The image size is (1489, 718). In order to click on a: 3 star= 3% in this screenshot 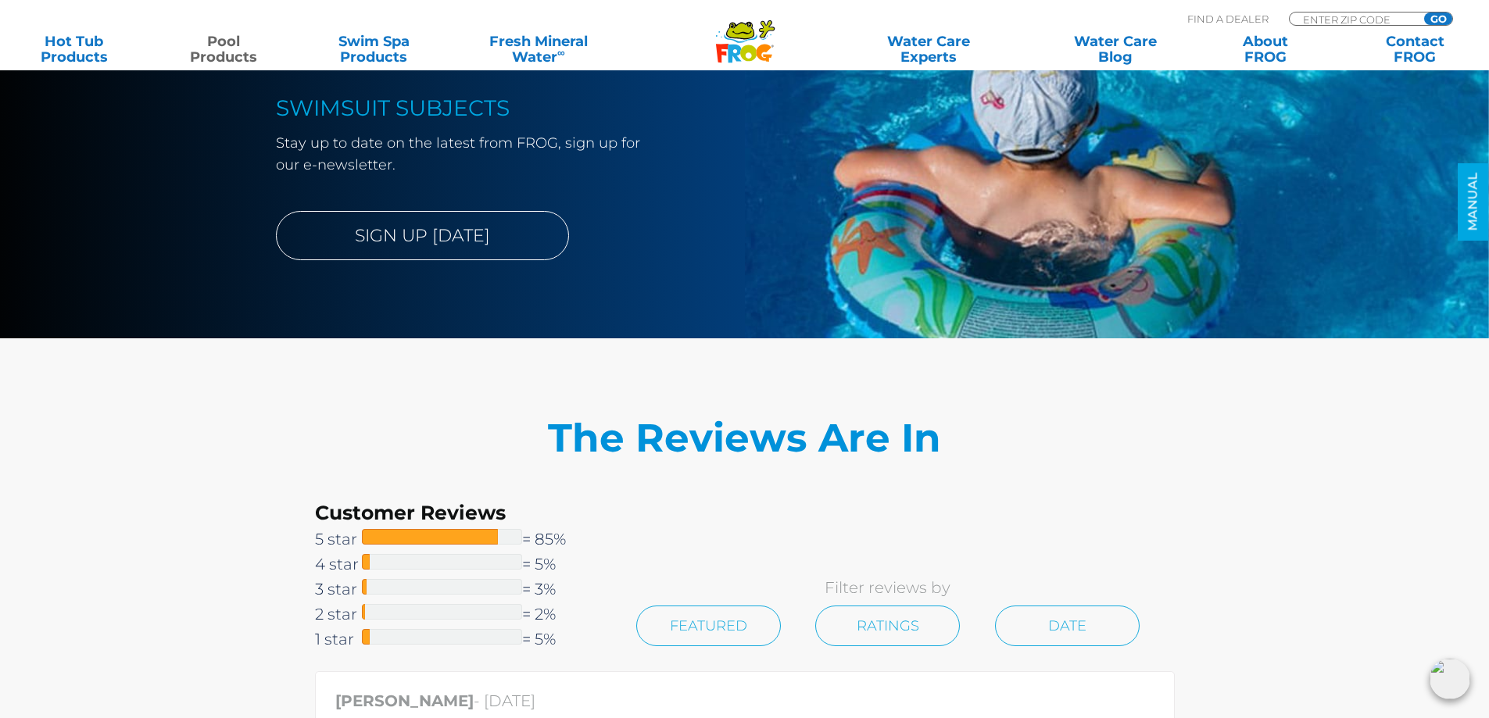, I will do `click(458, 589)`.